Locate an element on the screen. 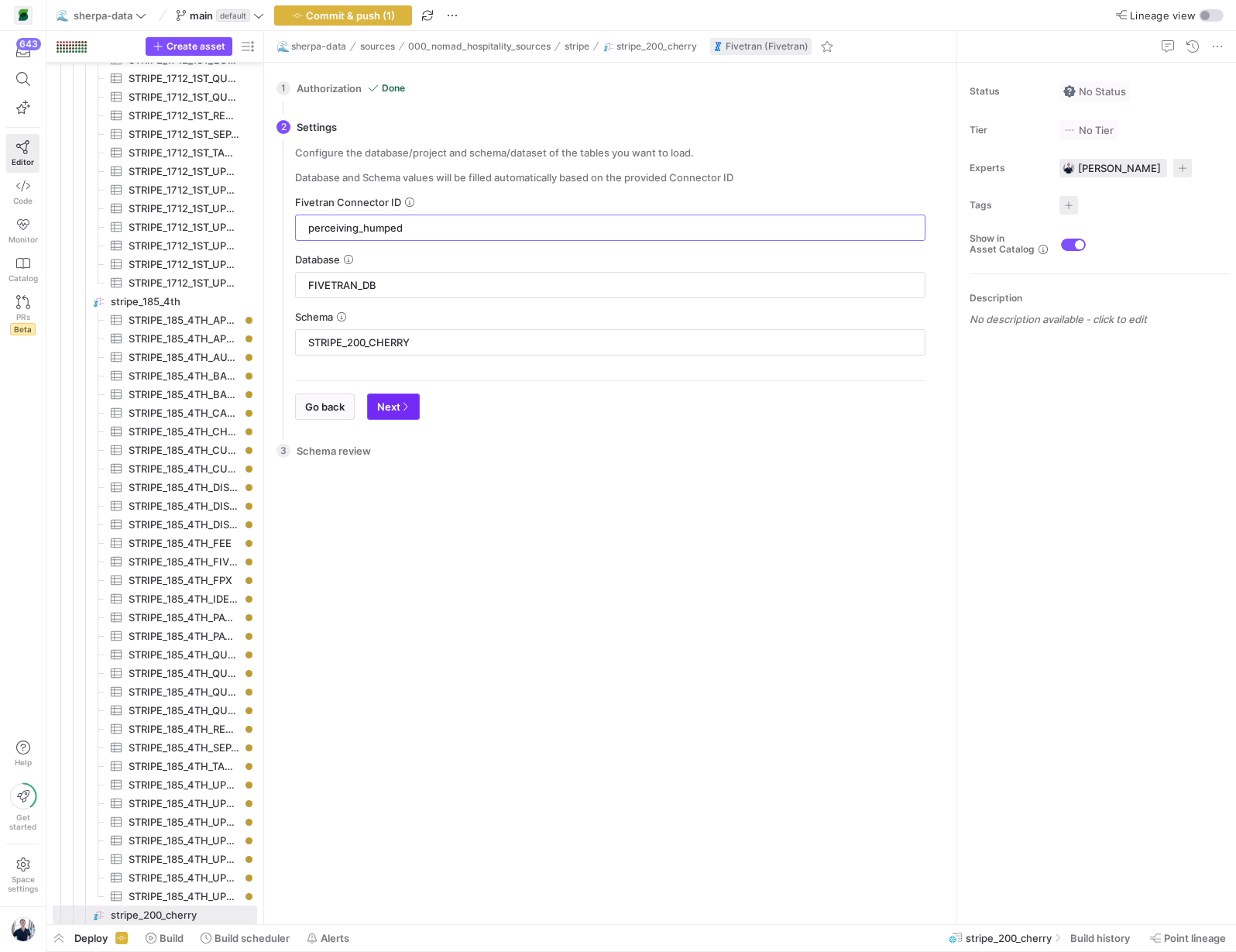 Image resolution: width=1236 pixels, height=952 pixels. a: STRIPE_185_4TH_CUSTOMER​​​​​​​​​ is located at coordinates (154, 469).